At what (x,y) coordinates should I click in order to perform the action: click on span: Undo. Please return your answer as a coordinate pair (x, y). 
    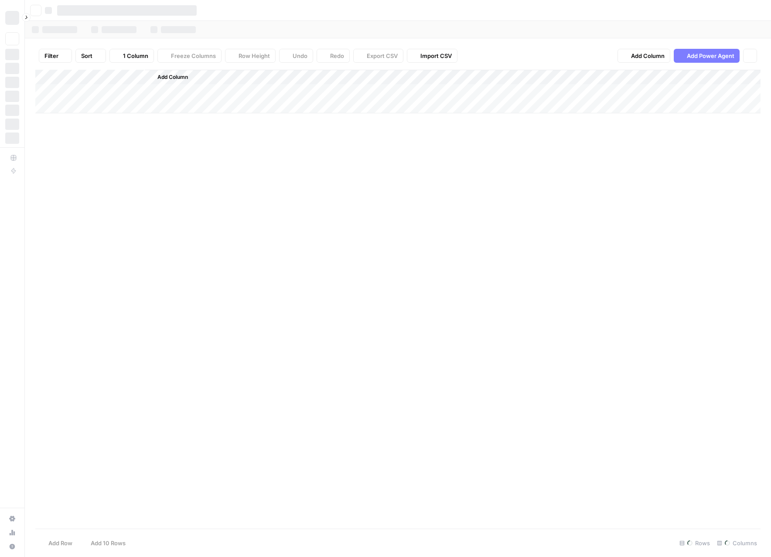
    Looking at the image, I should click on (300, 56).